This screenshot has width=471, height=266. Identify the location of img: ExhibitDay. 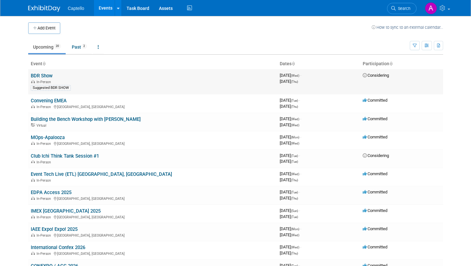
(44, 9).